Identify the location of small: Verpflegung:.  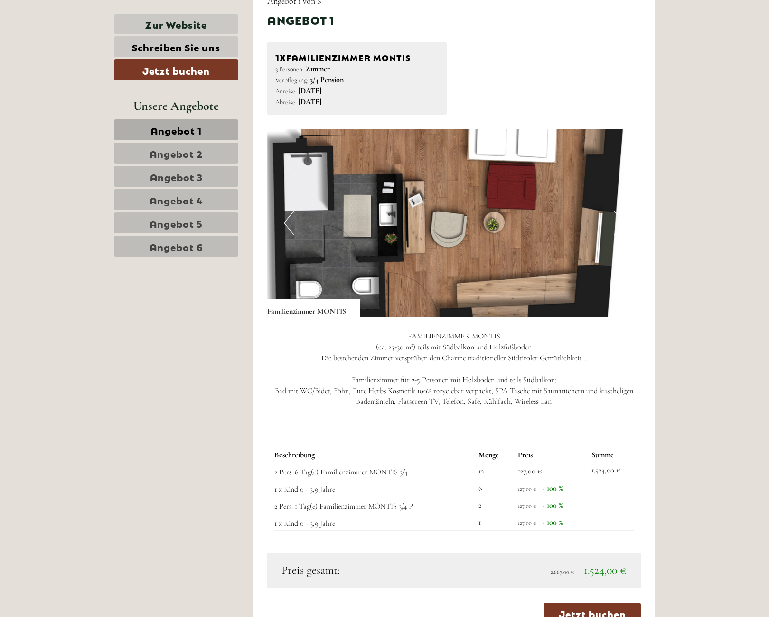
(292, 80).